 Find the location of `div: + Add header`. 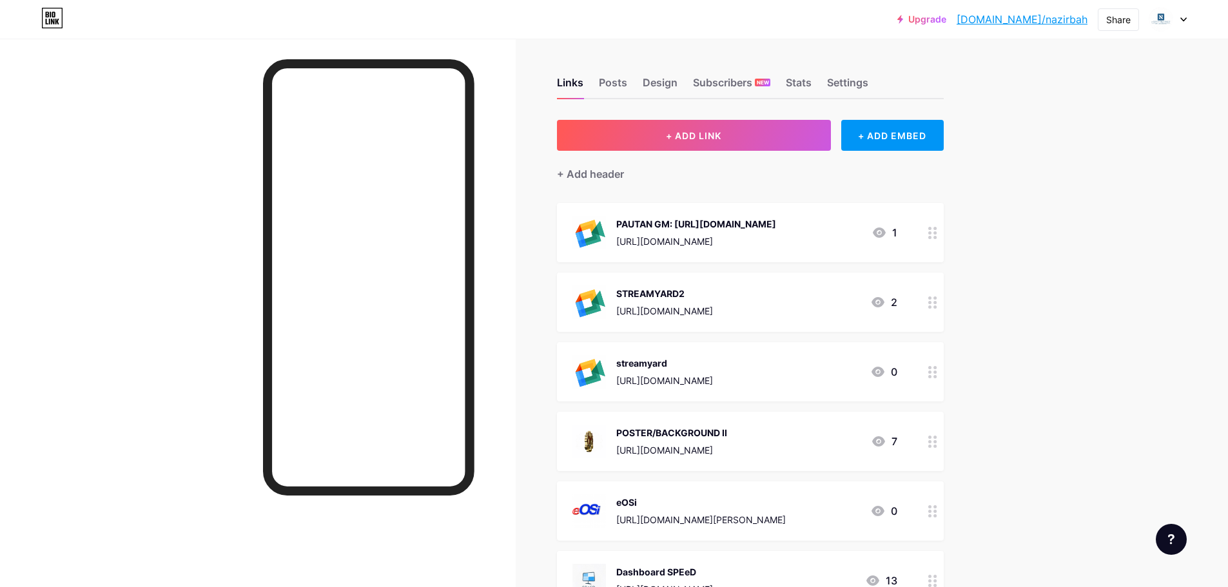

div: + Add header is located at coordinates (590, 174).